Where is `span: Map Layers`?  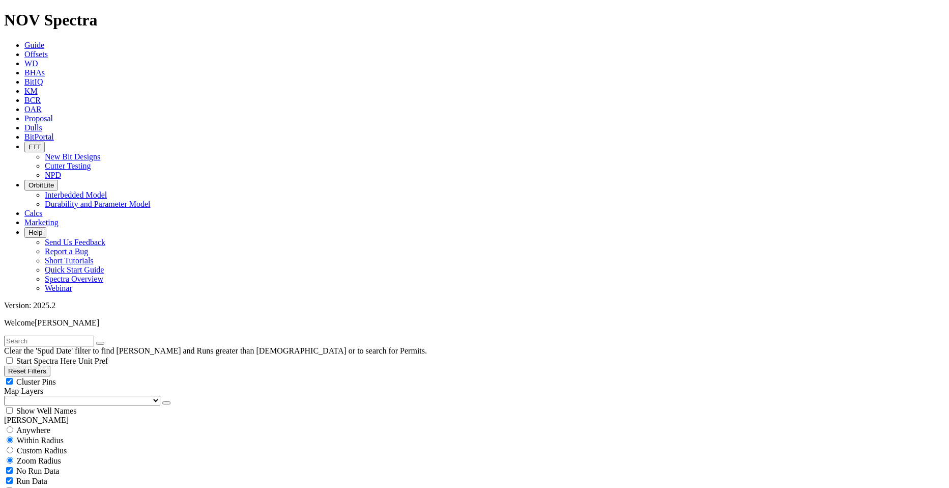
span: Map Layers is located at coordinates (23, 390).